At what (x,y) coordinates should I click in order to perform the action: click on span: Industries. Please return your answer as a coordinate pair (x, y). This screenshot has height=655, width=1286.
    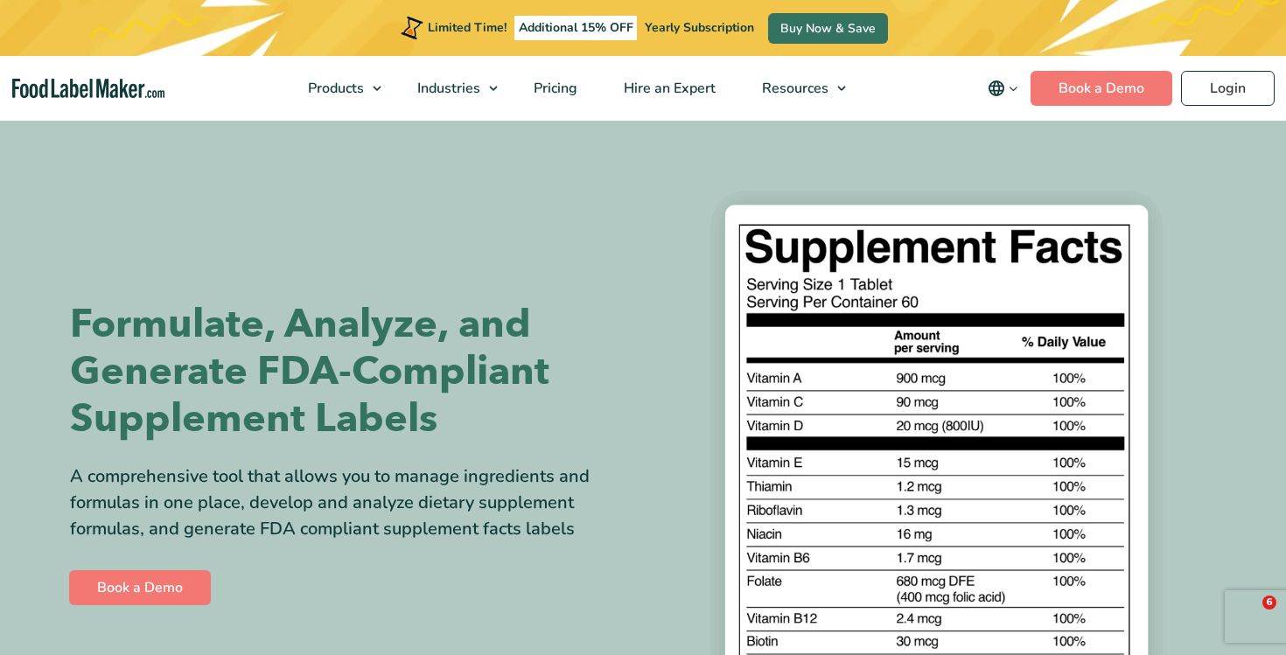
    Looking at the image, I should click on (447, 88).